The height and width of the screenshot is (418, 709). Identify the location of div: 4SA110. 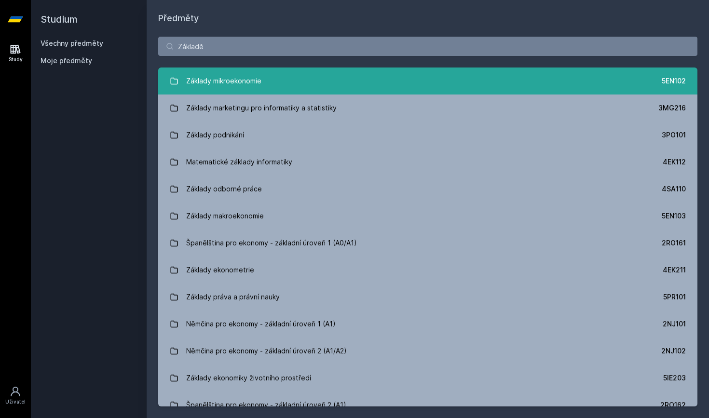
(674, 189).